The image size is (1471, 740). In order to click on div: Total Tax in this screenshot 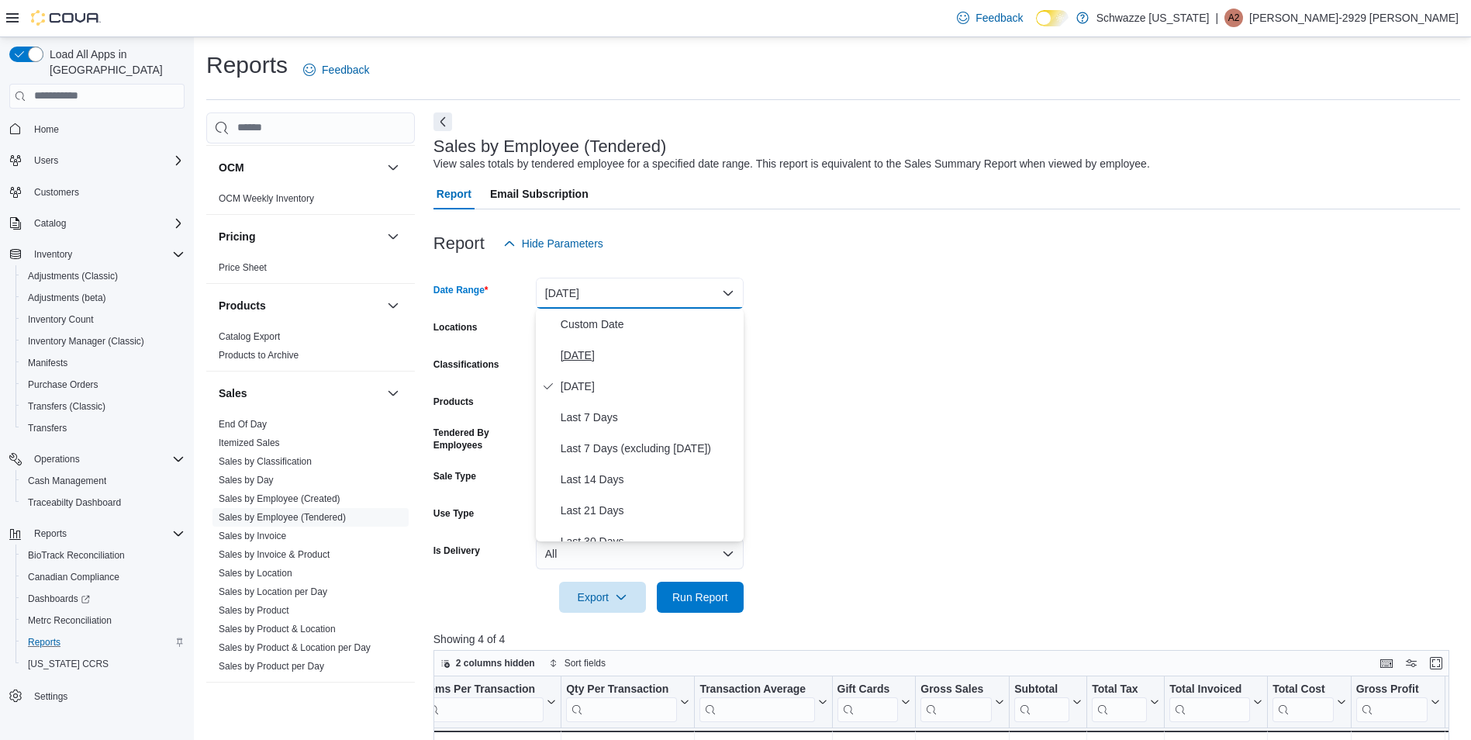, I will do `click(1119, 701)`.